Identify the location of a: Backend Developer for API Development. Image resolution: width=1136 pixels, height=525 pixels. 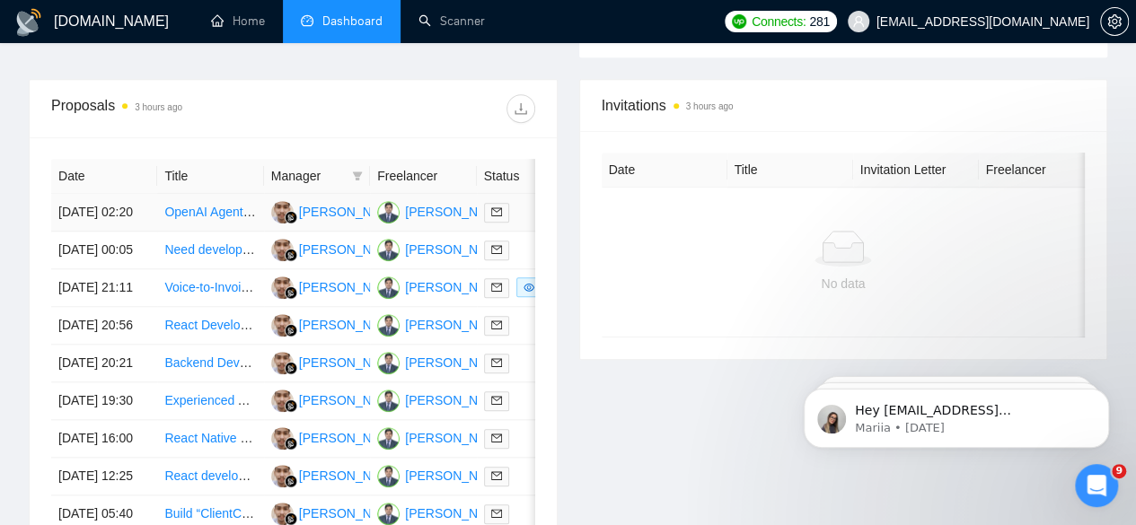
(278, 363).